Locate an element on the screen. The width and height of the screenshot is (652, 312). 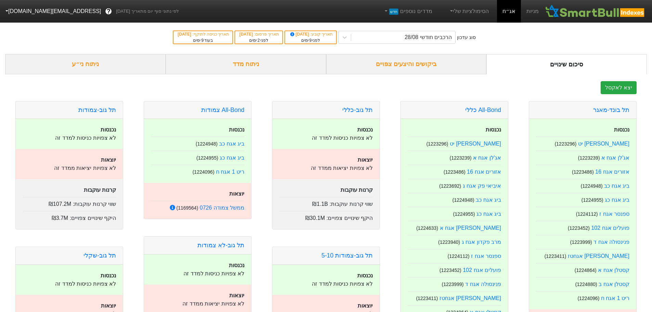
a: תל גוב-לא צמודות is located at coordinates (221, 245).